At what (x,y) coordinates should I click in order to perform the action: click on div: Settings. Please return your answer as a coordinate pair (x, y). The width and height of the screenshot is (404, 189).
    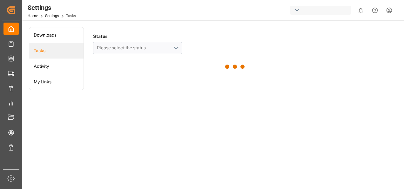
    Looking at the image, I should click on (52, 8).